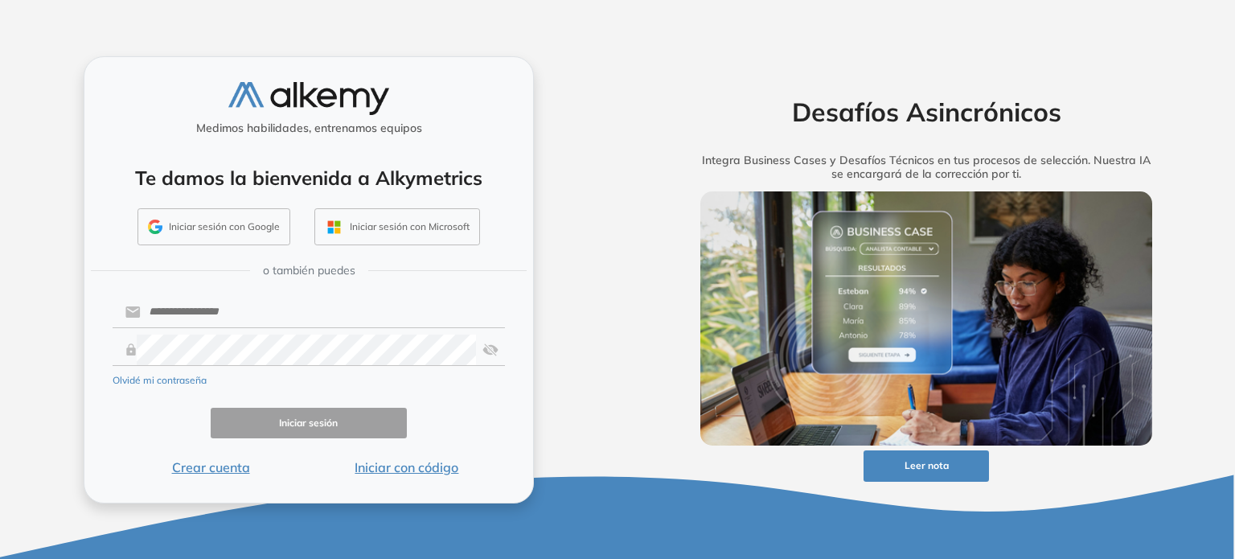  Describe the element at coordinates (397, 227) in the screenshot. I see `button: Iniciar sesión con Microsoft` at that location.